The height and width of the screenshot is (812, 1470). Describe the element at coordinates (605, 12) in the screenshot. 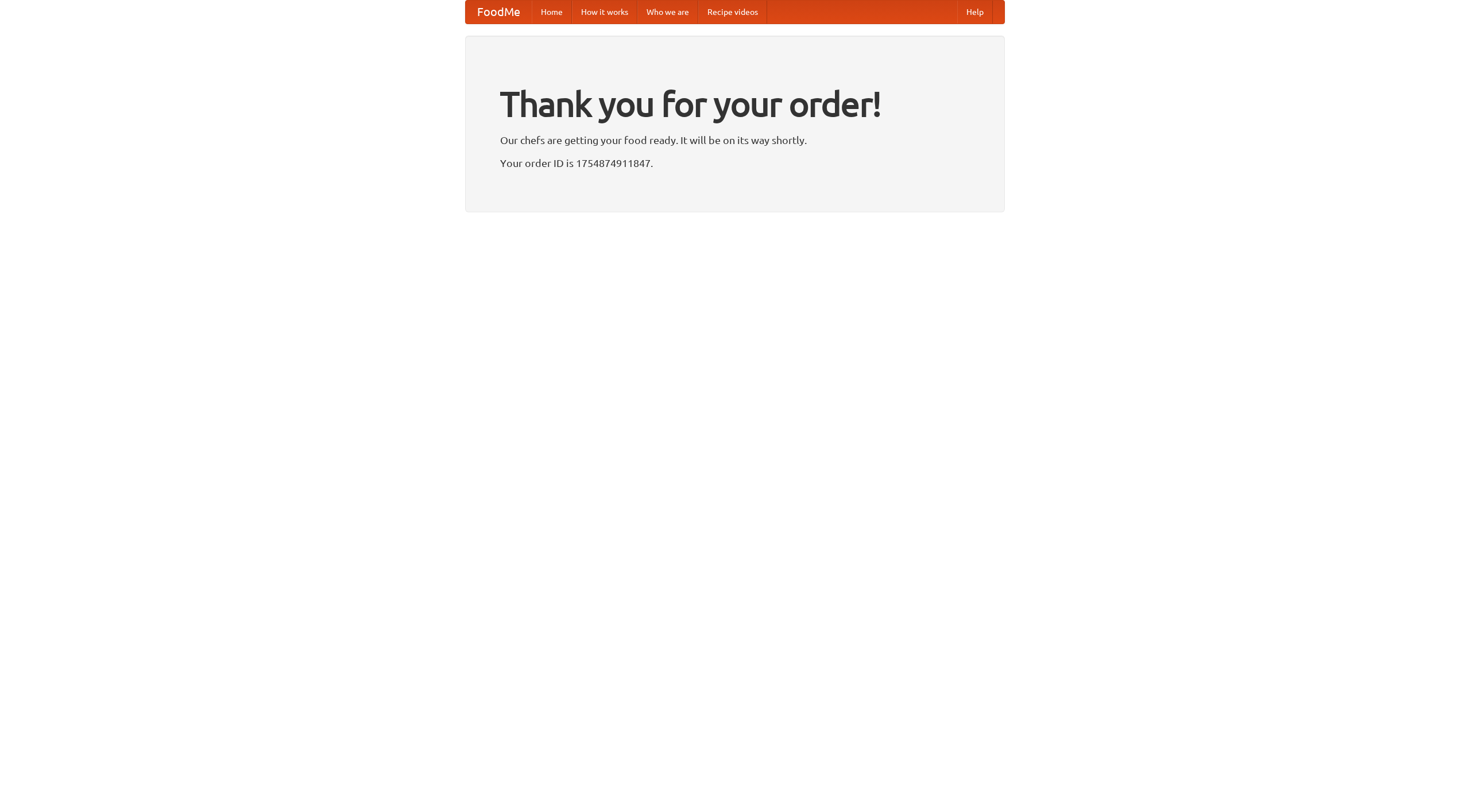

I see `a: How it works` at that location.